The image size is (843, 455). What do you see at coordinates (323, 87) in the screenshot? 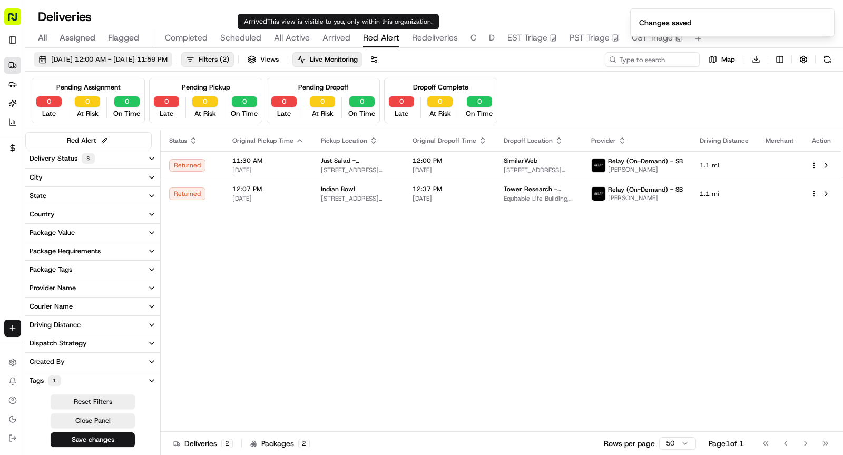
I see `div: Pending Dropoff` at bounding box center [323, 87].